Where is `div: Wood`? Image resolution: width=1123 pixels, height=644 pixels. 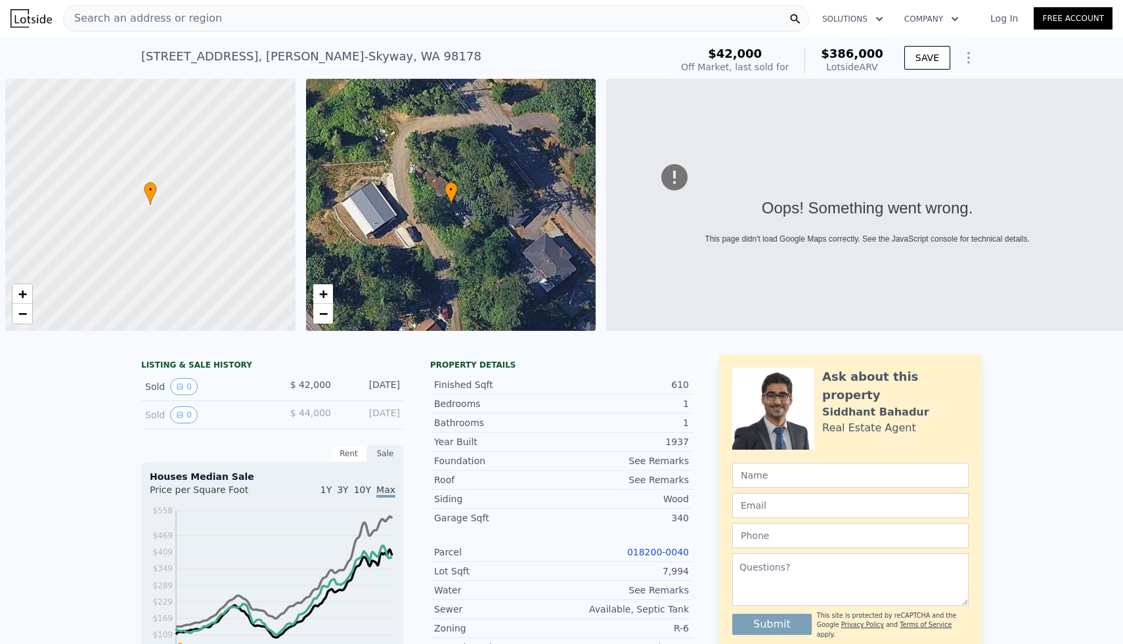
div: Wood is located at coordinates (625, 499).